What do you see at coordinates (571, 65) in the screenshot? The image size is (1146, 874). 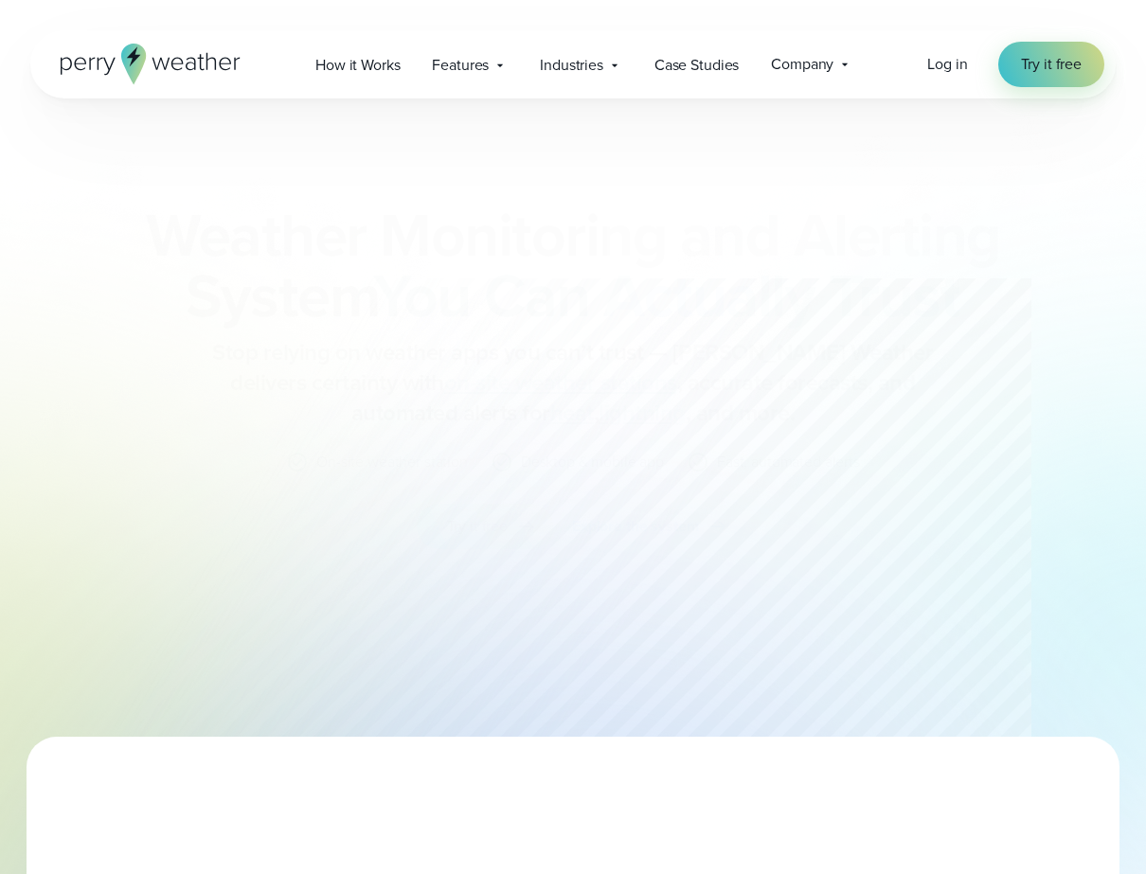 I see `span: Industries` at bounding box center [571, 65].